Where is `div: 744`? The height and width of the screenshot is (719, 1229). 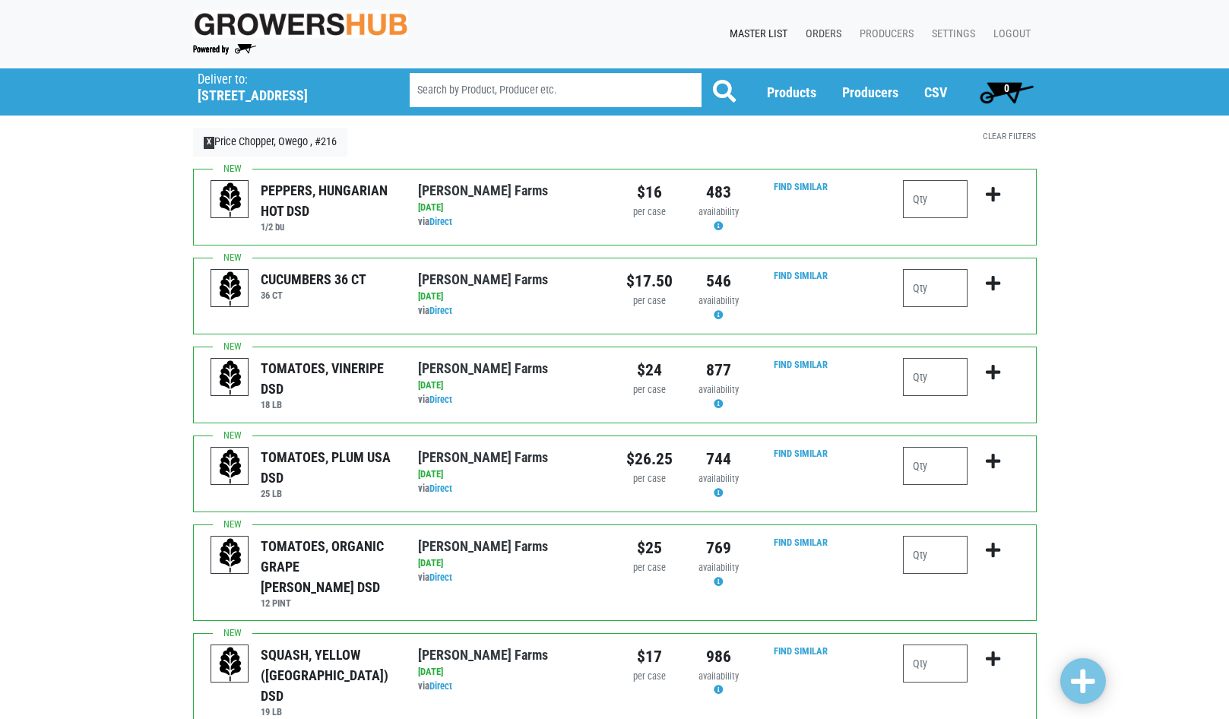 div: 744 is located at coordinates (718, 459).